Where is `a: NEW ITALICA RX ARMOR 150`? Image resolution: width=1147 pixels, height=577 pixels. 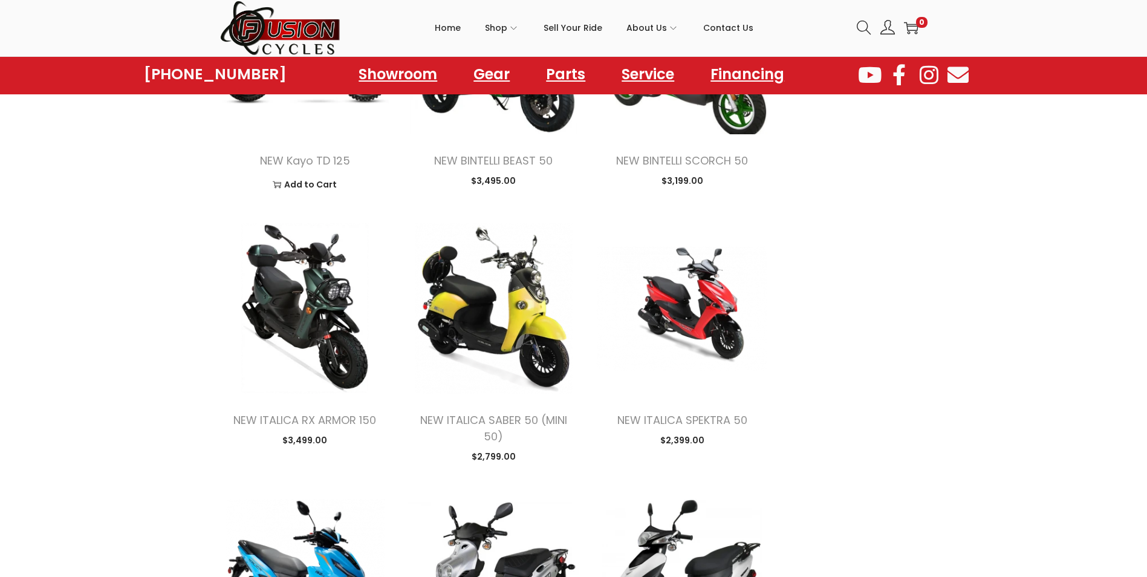 a: NEW ITALICA RX ARMOR 150 is located at coordinates (305, 420).